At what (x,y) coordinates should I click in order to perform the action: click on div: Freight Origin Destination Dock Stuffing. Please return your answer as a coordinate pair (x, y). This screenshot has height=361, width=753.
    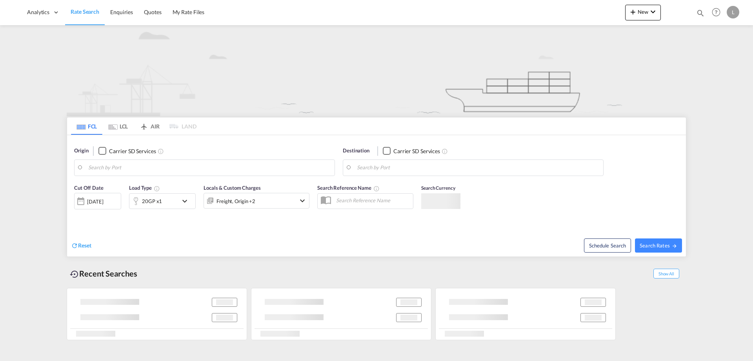
    Looking at the image, I should click on (236, 201).